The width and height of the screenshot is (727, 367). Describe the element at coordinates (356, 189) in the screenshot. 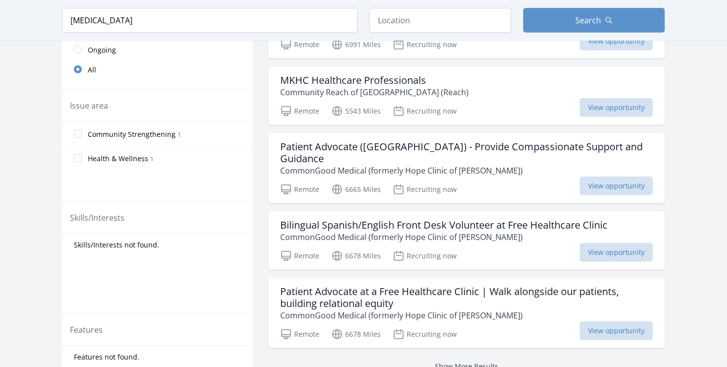

I see `p: 6665 Miles` at that location.